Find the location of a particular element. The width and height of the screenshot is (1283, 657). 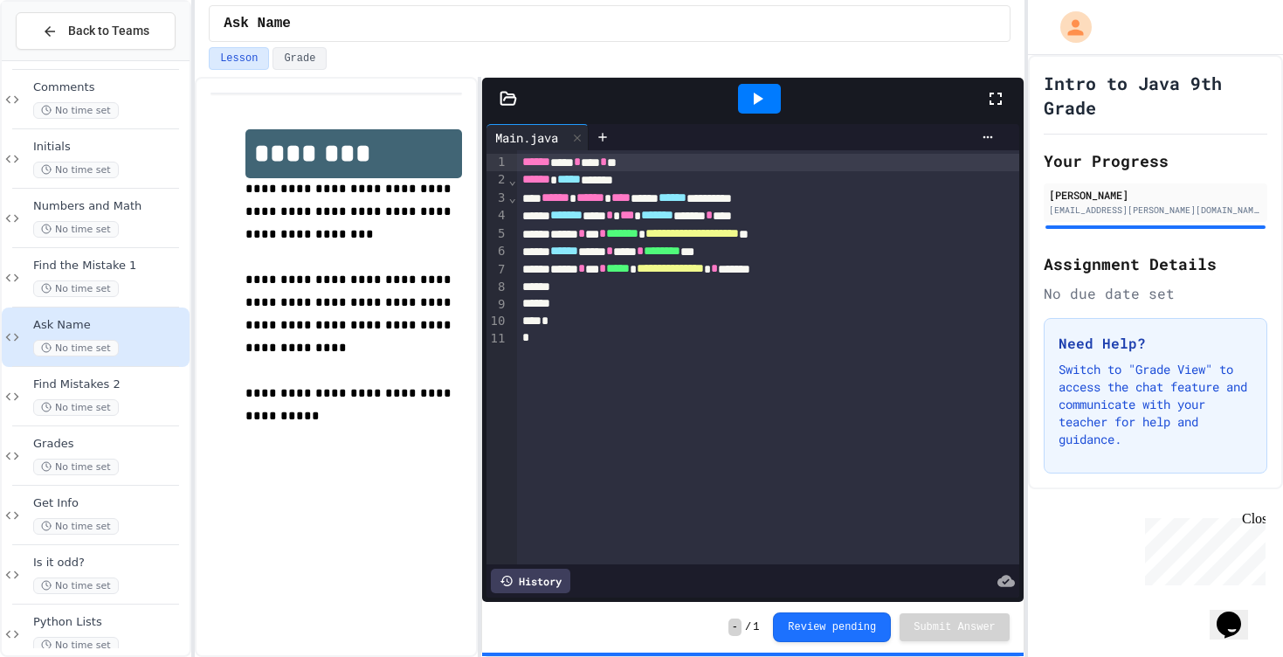

h3: Need Help? is located at coordinates (1155, 343).